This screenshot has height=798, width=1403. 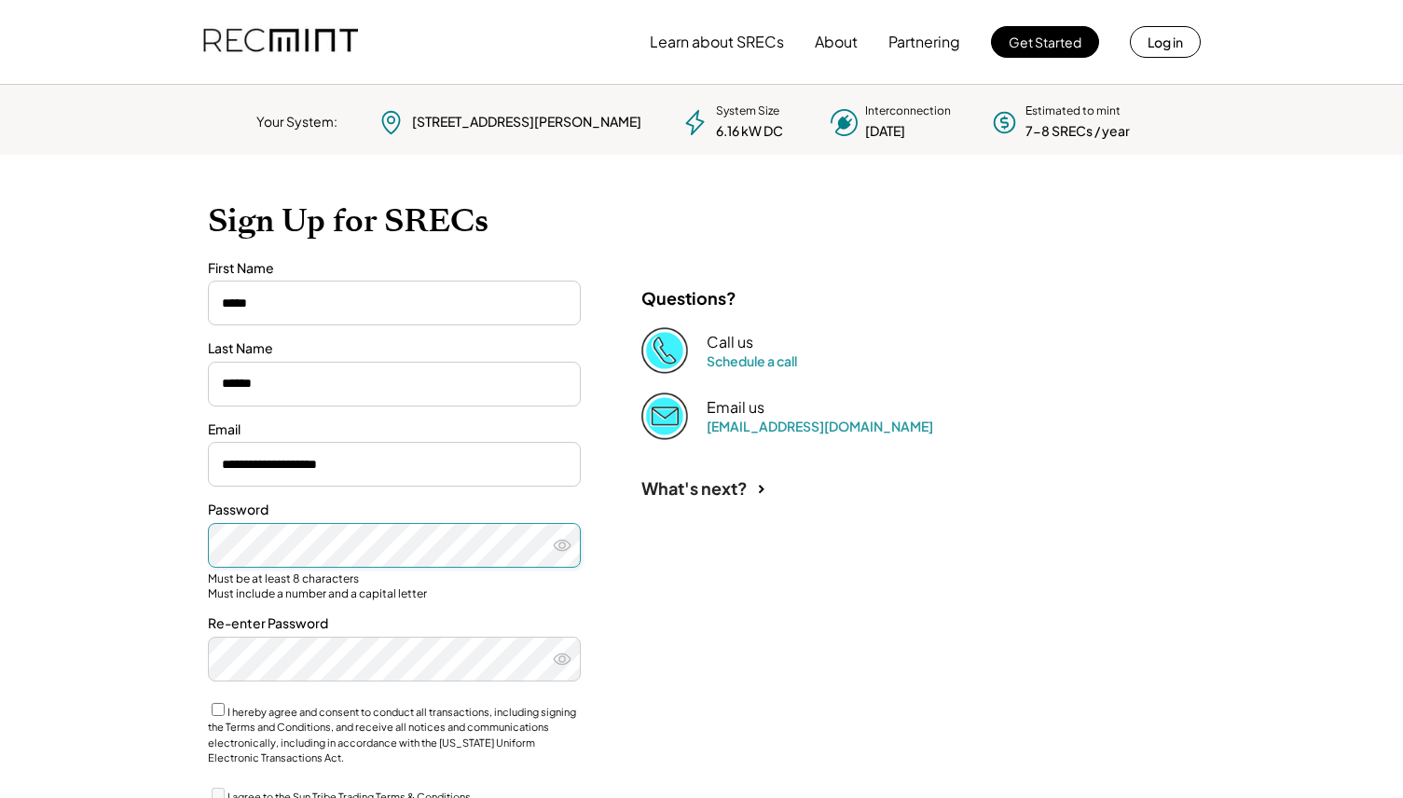 What do you see at coordinates (702, 221) in the screenshot?
I see `h1: Sign Up for SRECs` at bounding box center [702, 221].